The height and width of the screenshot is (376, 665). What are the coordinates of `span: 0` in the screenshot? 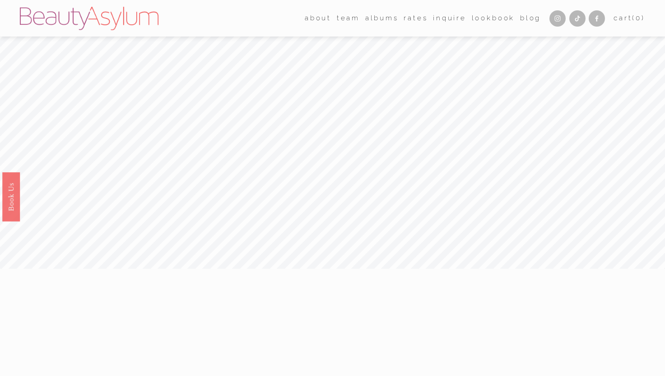 It's located at (638, 18).